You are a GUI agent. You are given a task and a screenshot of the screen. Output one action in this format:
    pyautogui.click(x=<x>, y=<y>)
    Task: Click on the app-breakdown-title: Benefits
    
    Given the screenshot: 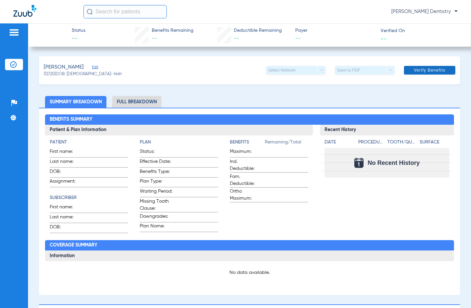 What is the action you would take?
    pyautogui.click(x=247, y=143)
    